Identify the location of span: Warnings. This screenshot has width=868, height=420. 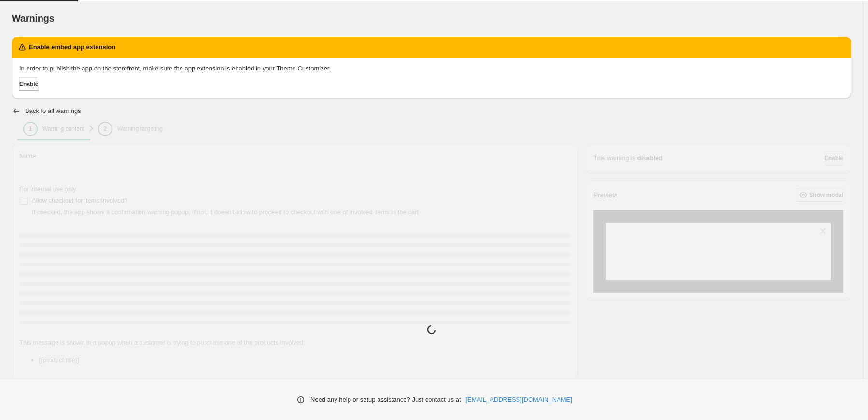
(33, 18).